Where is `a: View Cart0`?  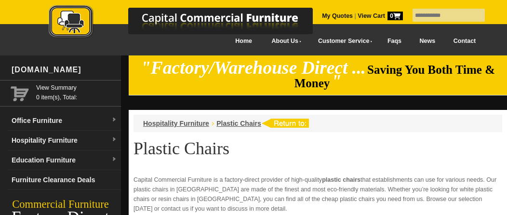 a: View Cart0 is located at coordinates (379, 16).